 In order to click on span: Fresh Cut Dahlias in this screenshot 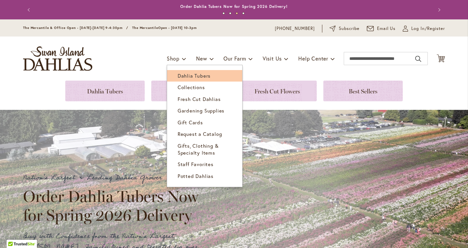, I will do `click(199, 99)`.